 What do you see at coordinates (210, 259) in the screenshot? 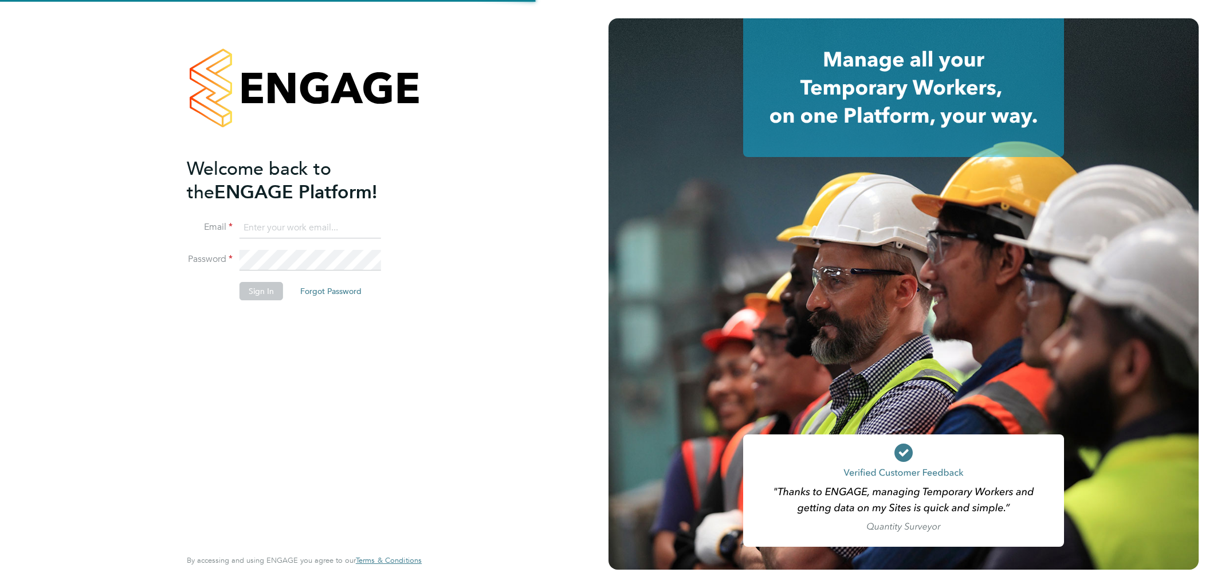
I see `label: Password` at bounding box center [210, 259].